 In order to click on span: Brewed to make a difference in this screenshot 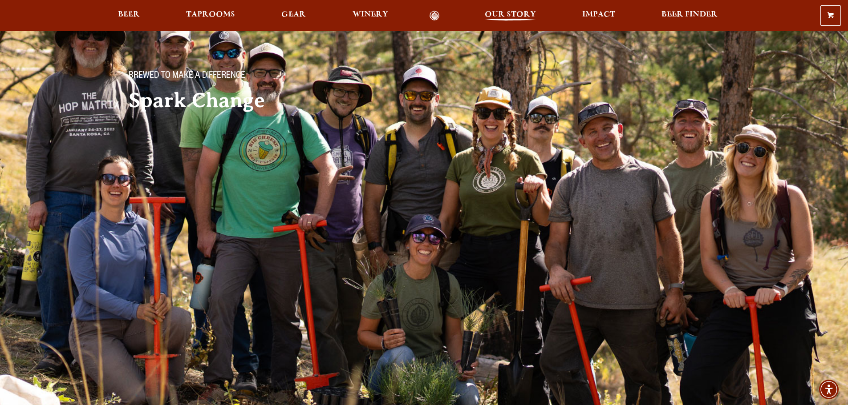, I will do `click(187, 77)`.